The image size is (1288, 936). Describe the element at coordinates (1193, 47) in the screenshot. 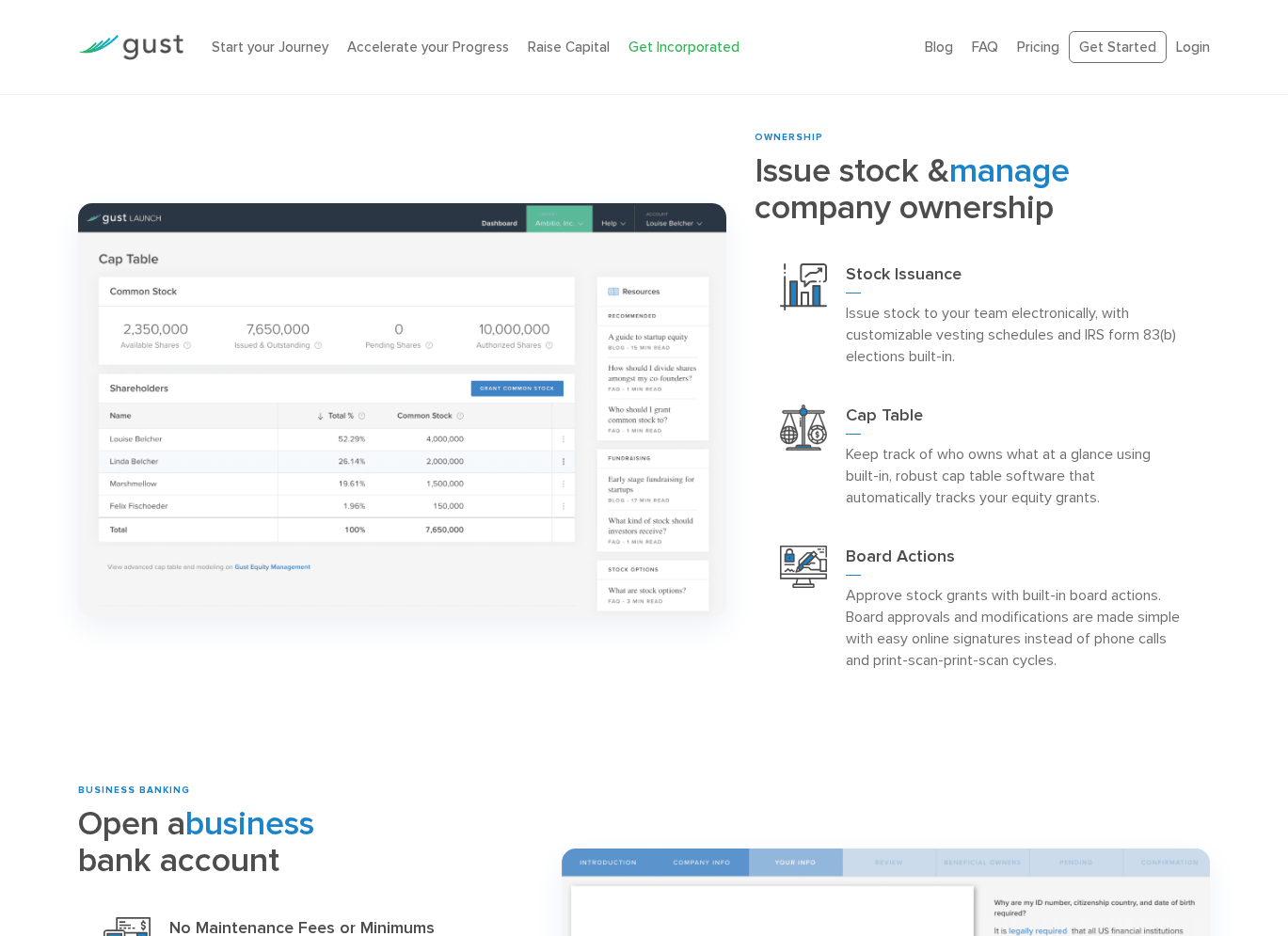

I see `a: Login` at that location.